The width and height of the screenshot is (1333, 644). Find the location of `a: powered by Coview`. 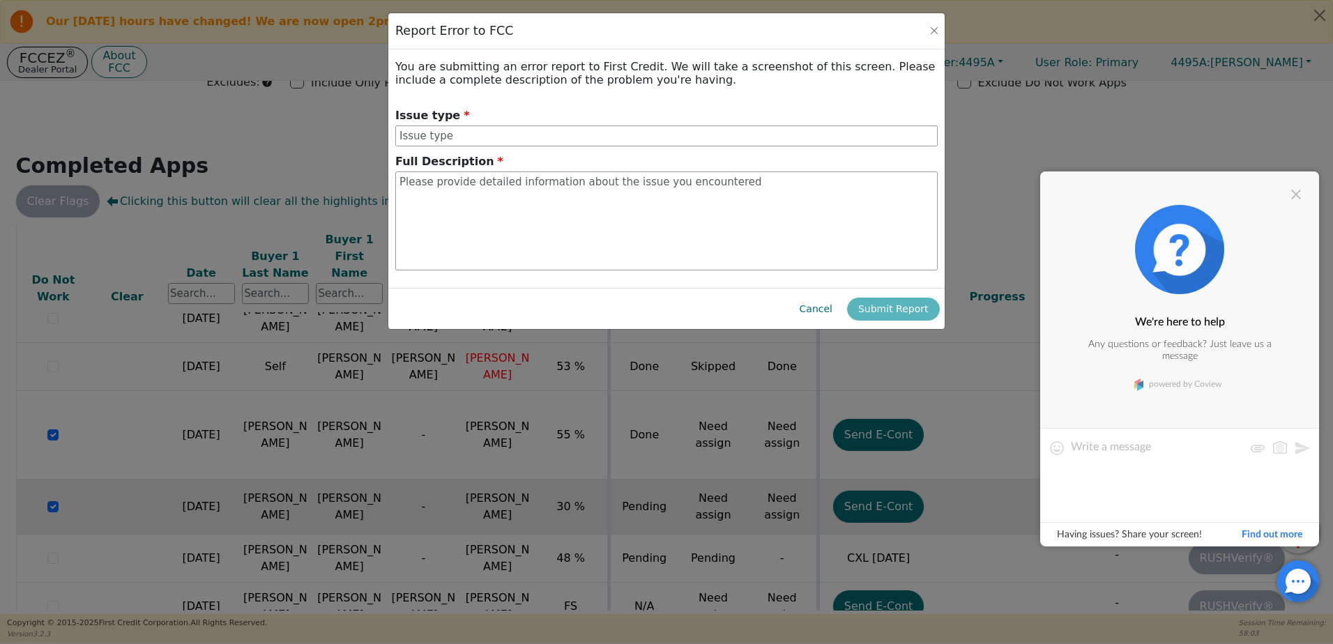

a: powered by Coview is located at coordinates (1180, 384).